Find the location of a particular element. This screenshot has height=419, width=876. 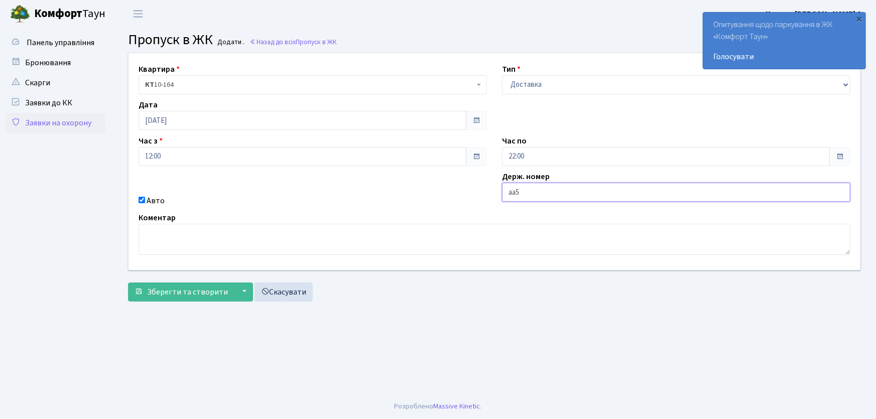

a: Massive Kinetic is located at coordinates (457, 406).